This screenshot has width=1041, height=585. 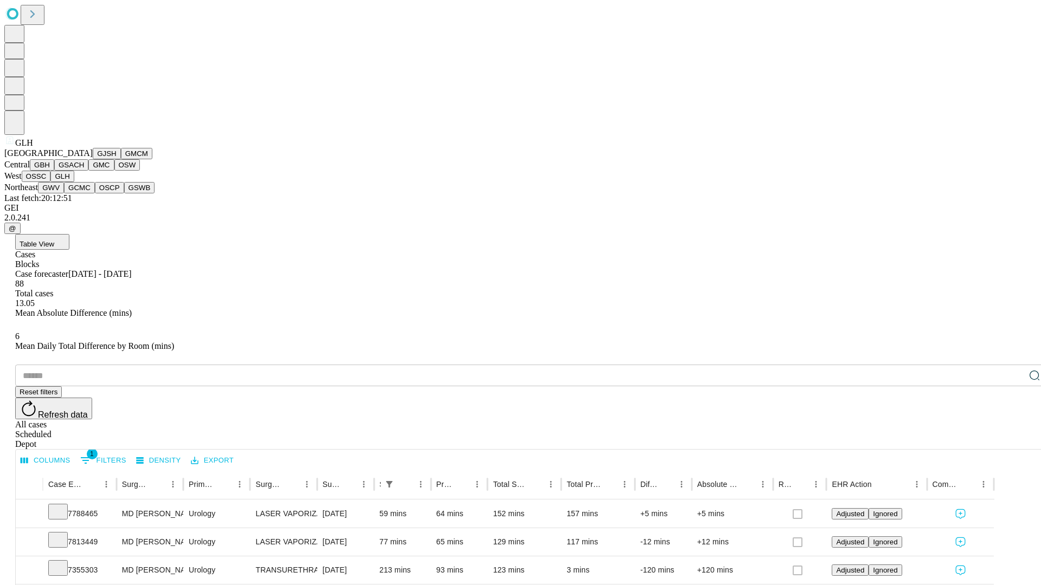 What do you see at coordinates (127, 165) in the screenshot?
I see `button: OSW` at bounding box center [127, 165].